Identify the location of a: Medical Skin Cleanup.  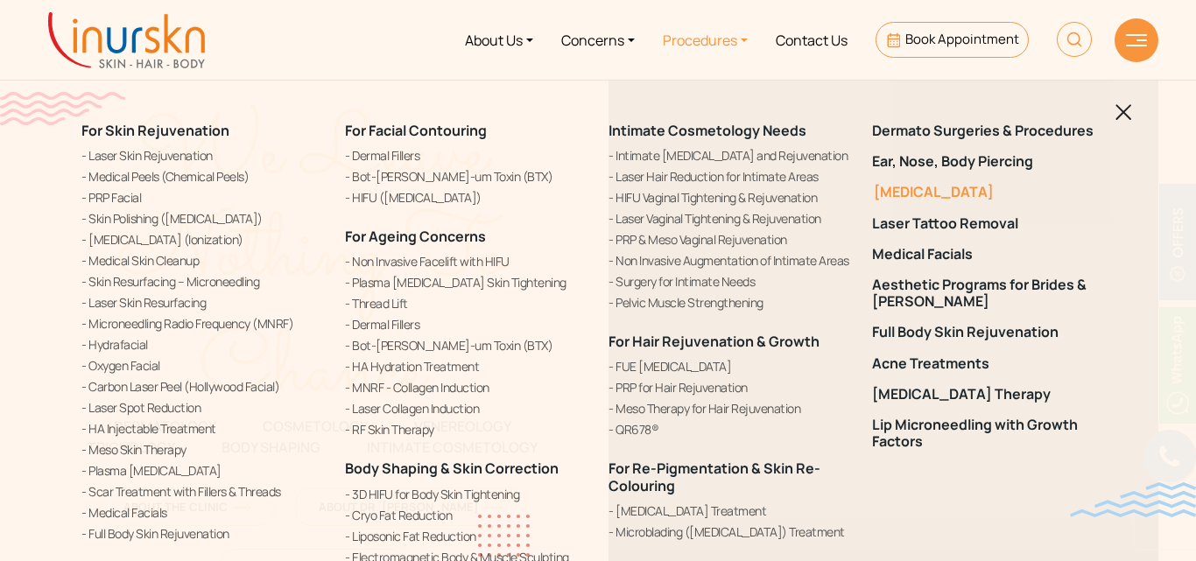
(202, 260).